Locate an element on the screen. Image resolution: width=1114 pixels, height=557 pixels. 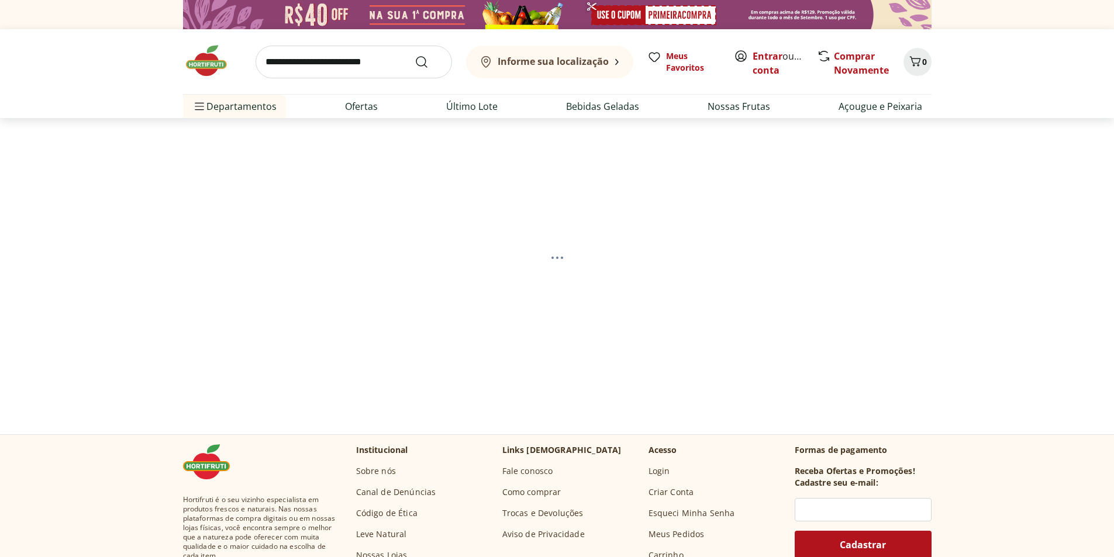
b: Informe sua localização is located at coordinates (553, 61).